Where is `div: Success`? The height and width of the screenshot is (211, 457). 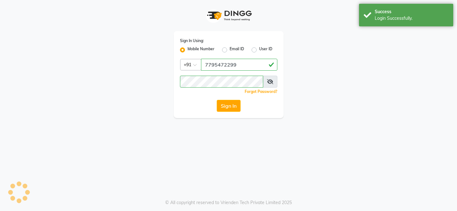 div: Success is located at coordinates (412, 12).